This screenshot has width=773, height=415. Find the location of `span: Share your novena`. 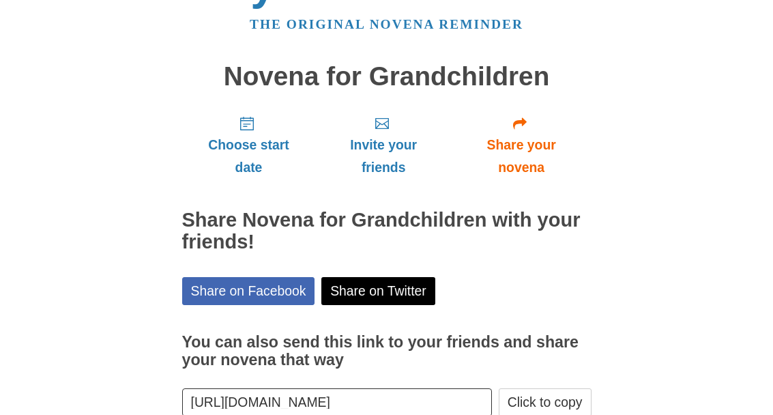

span: Share your novena is located at coordinates (521, 157).